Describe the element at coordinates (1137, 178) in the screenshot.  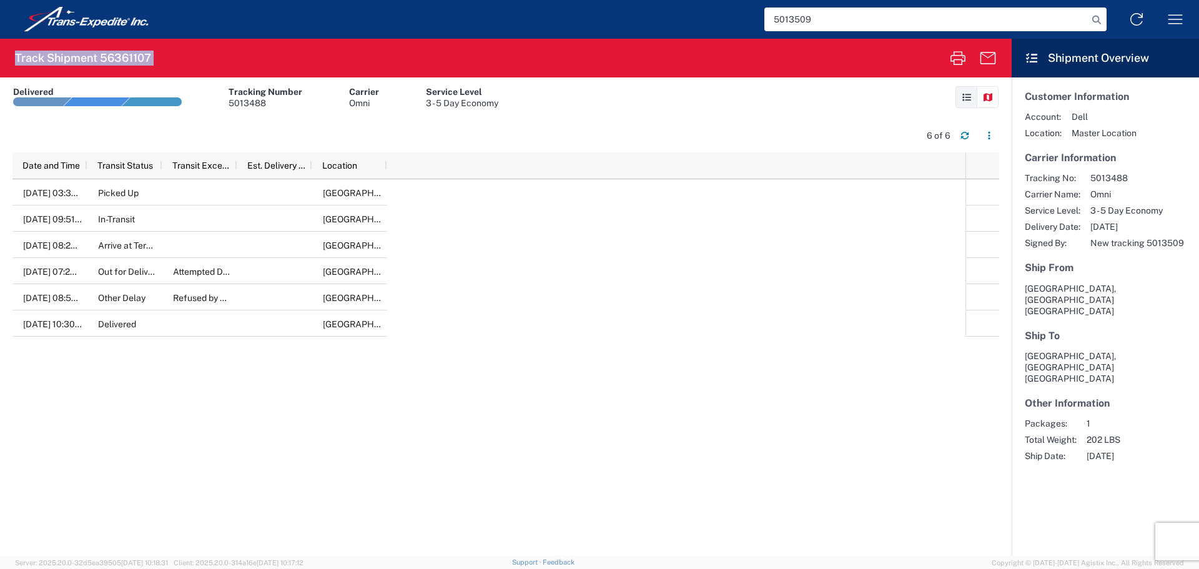
I see `span: 5013488` at that location.